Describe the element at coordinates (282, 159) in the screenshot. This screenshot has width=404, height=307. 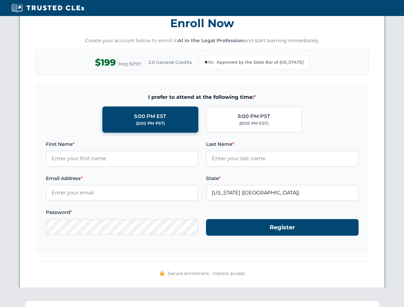
I see `input: Enter your last name` at that location.